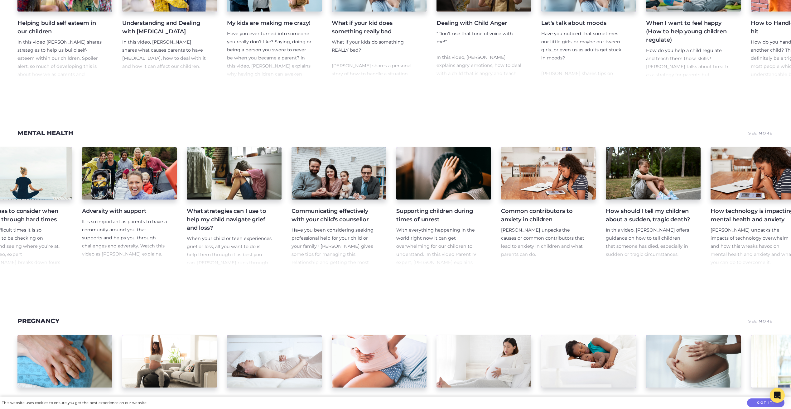  What do you see at coordinates (374, 399) in the screenshot?
I see `h4: Pelvic and back pain` at bounding box center [374, 399].